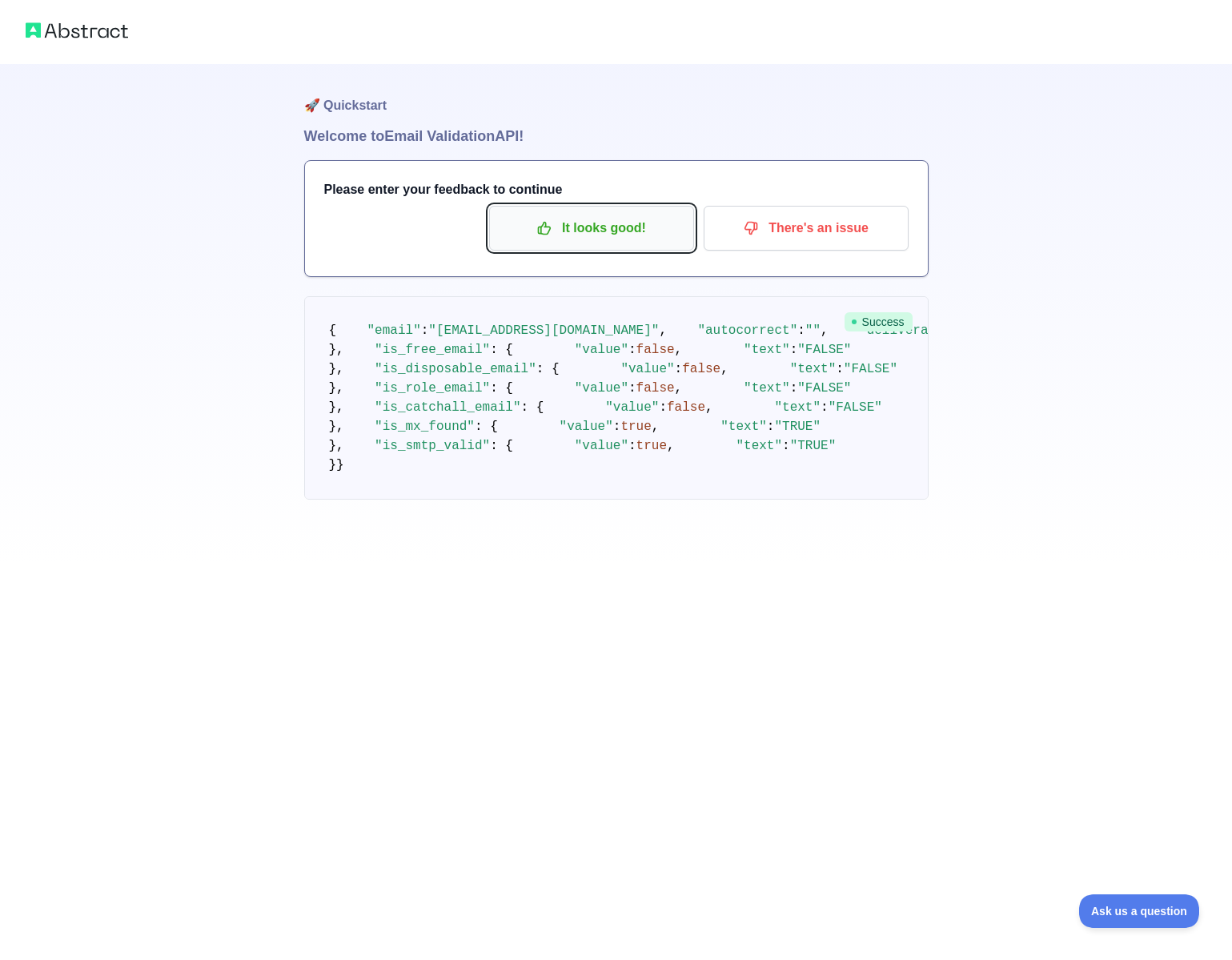 The height and width of the screenshot is (960, 1232). What do you see at coordinates (616, 190) in the screenshot?
I see `h3: Please enter your feedback to continue` at bounding box center [616, 190].